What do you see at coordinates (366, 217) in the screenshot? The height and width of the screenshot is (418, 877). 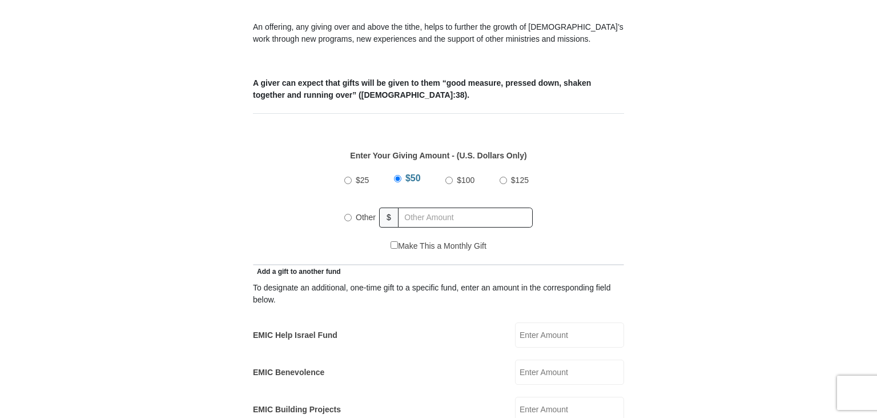 I see `span: Other` at bounding box center [366, 217].